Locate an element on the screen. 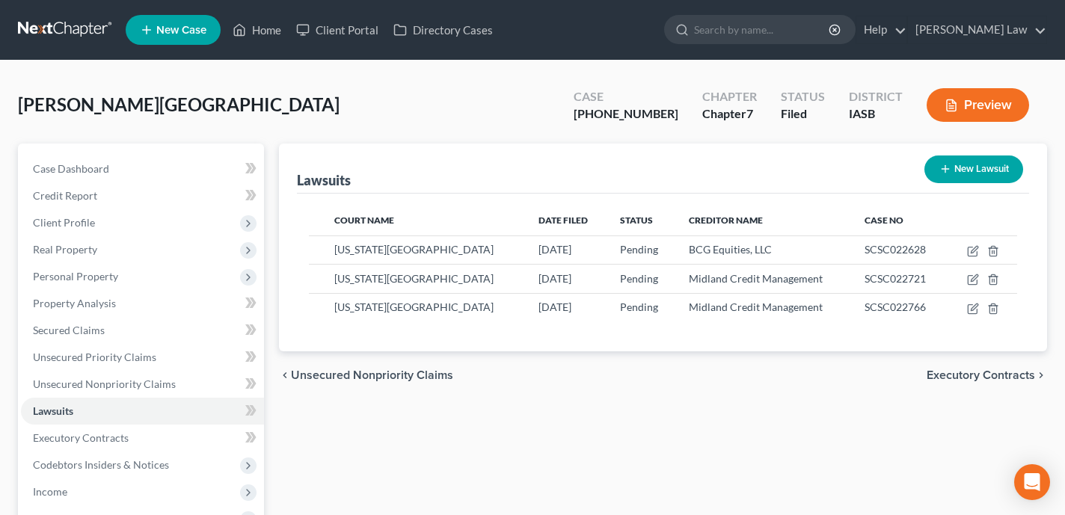 The height and width of the screenshot is (515, 1065). span: Income is located at coordinates (50, 492).